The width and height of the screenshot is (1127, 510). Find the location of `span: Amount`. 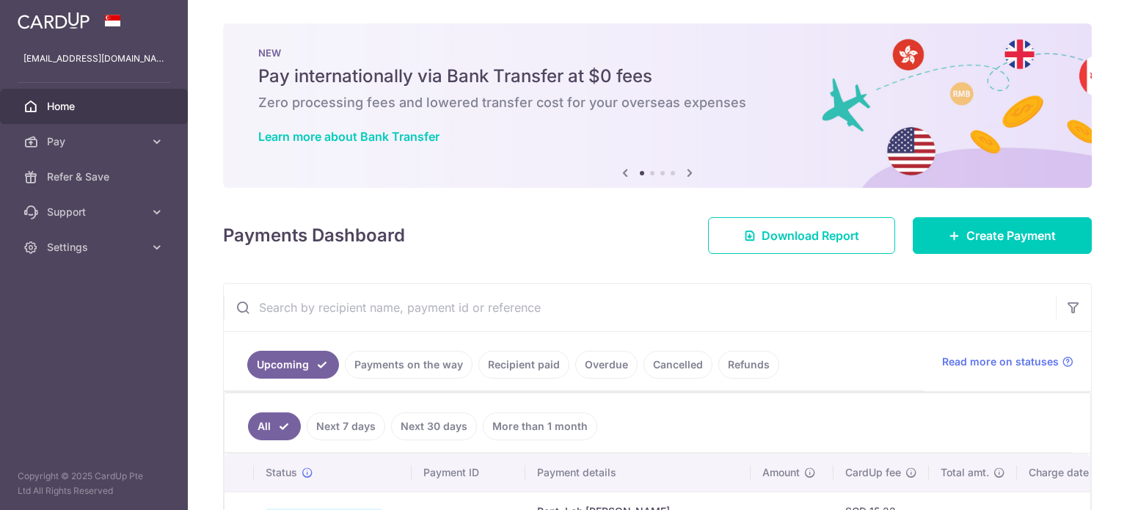

span: Amount is located at coordinates (780, 472).